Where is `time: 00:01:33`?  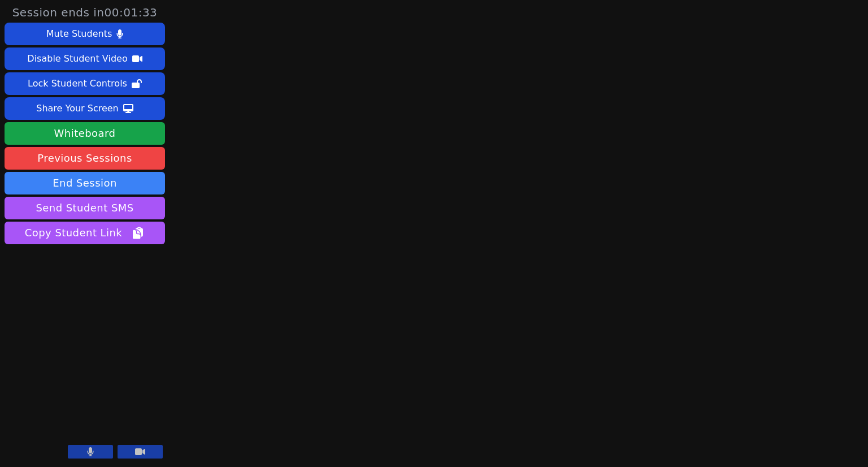 time: 00:01:33 is located at coordinates (131, 12).